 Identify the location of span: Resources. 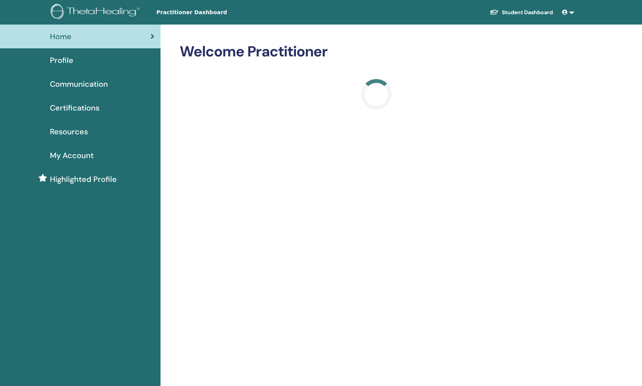
(69, 132).